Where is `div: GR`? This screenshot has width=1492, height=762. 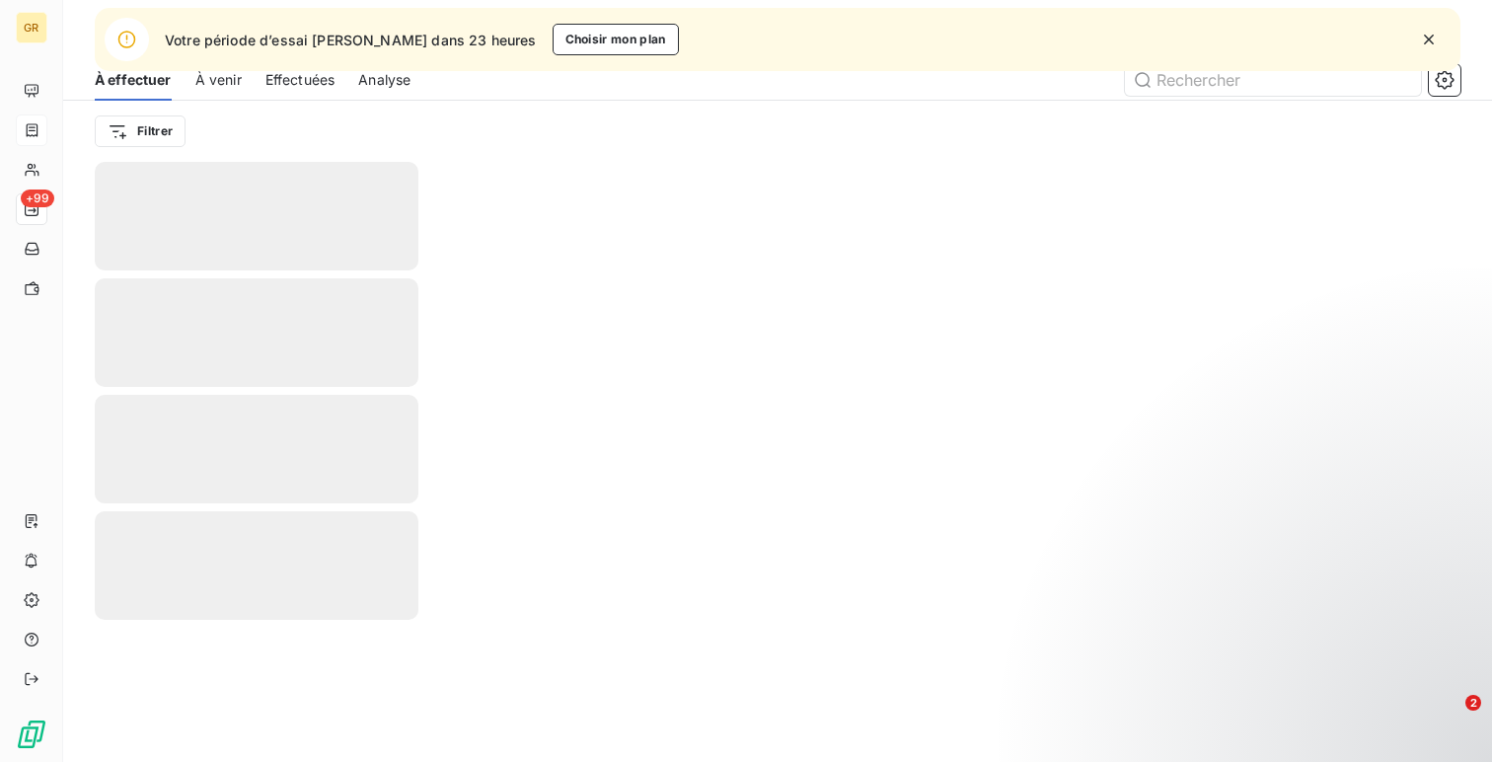
div: GR is located at coordinates (32, 28).